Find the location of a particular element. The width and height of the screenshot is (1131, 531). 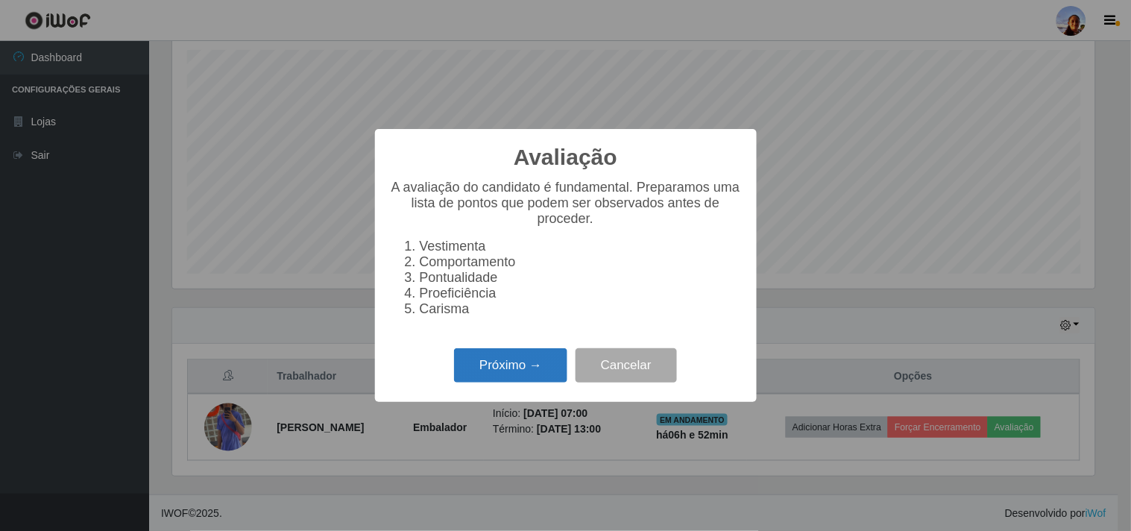

button: Cancelar is located at coordinates (626, 365).